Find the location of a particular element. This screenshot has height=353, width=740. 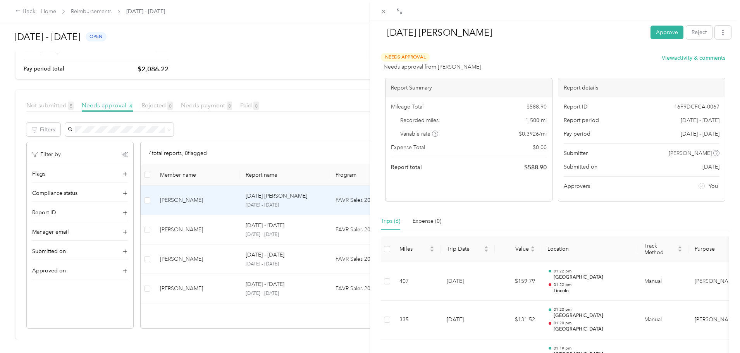

div: Report Summary is located at coordinates (469, 88).